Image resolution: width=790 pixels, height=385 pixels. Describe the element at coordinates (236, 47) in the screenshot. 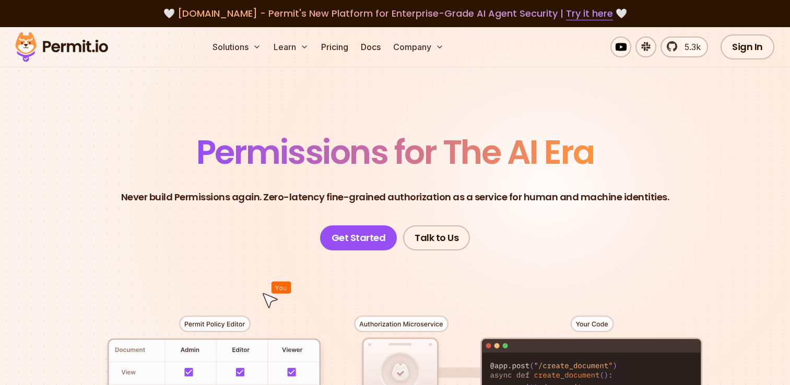

I see `button: Solutions` at that location.